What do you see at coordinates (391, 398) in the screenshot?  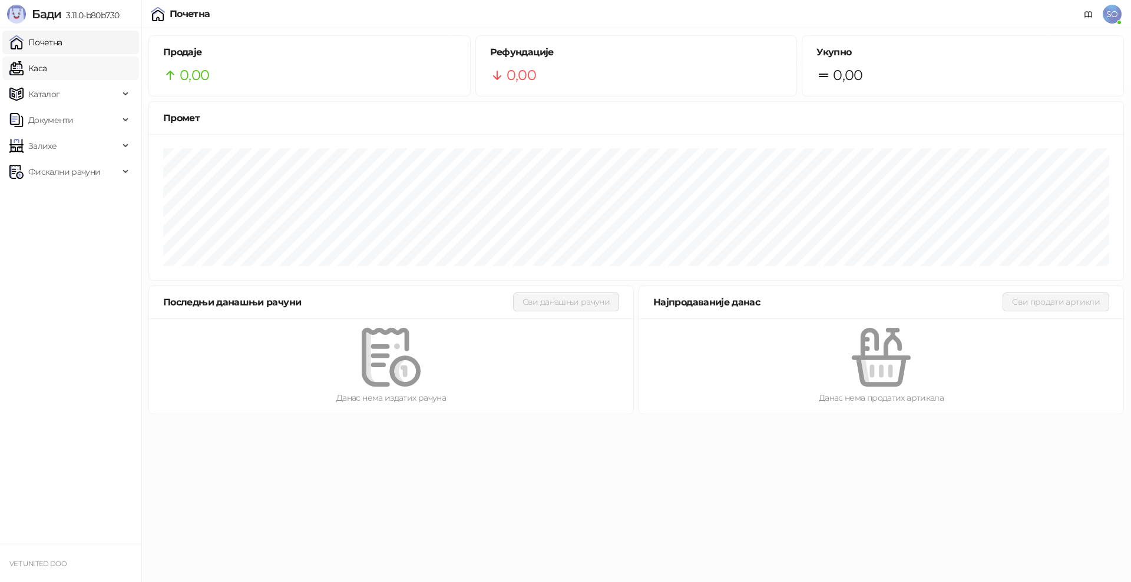 I see `div: Данас нема издатих рачуна` at bounding box center [391, 398].